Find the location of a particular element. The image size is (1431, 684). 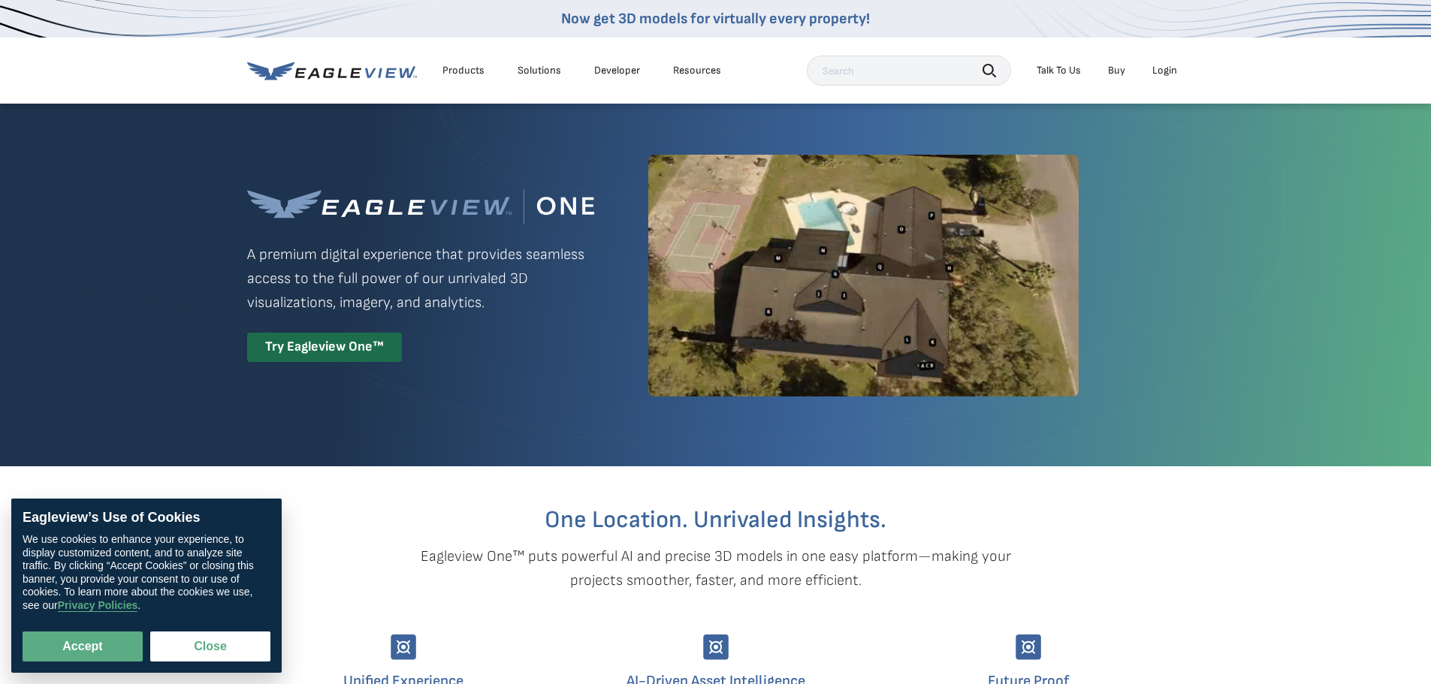

a: Now get 3D models for virtually every property! is located at coordinates (715, 19).